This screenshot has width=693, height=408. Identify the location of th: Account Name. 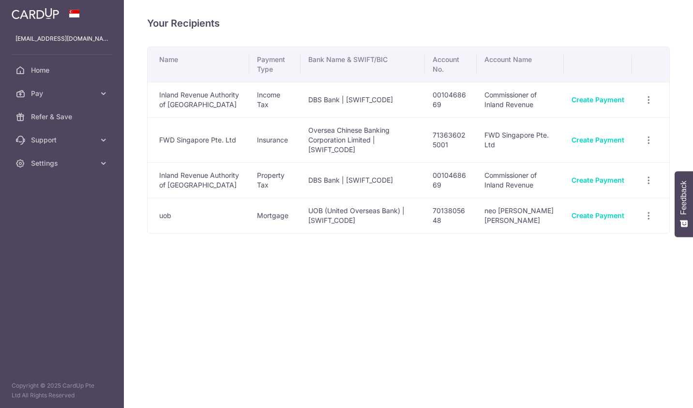
(521, 64).